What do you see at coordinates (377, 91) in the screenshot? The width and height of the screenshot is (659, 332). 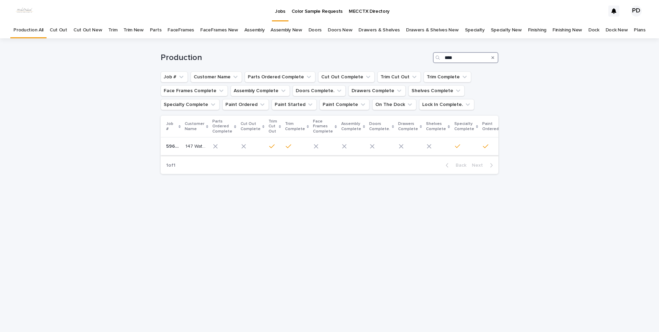 I see `button: Drawers Complete` at bounding box center [377, 91].